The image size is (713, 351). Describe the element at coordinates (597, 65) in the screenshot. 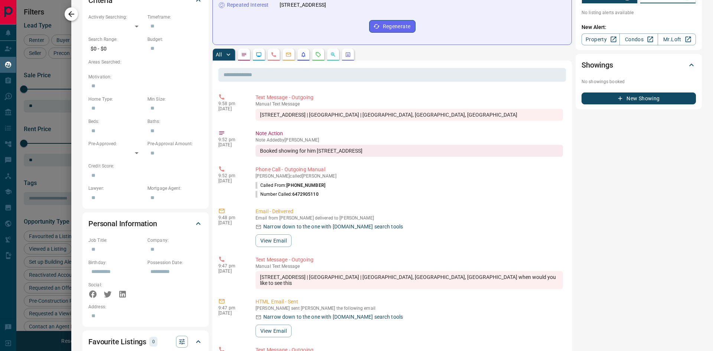

I see `h2: Showings` at that location.